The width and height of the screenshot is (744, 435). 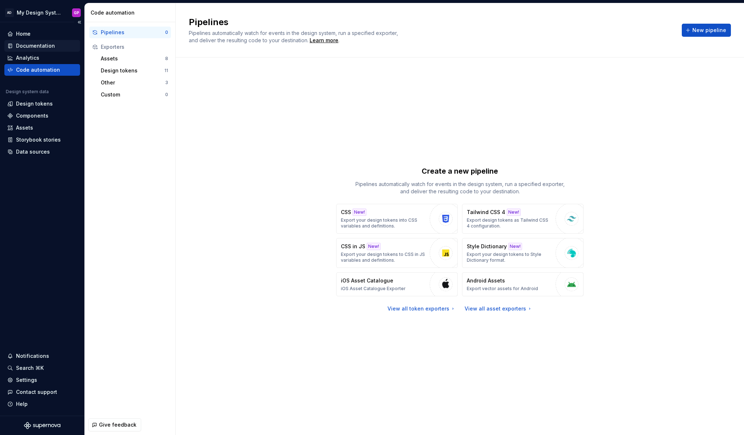 I want to click on div: Pipelines, so click(x=133, y=32).